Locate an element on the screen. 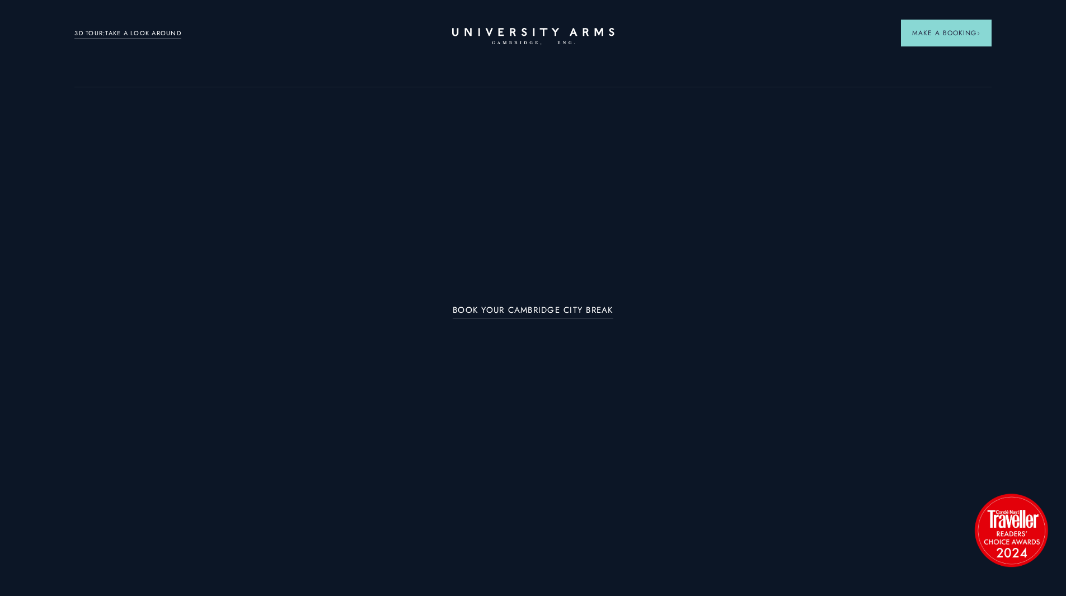  button: Make a BookingArrow icon is located at coordinates (946, 33).